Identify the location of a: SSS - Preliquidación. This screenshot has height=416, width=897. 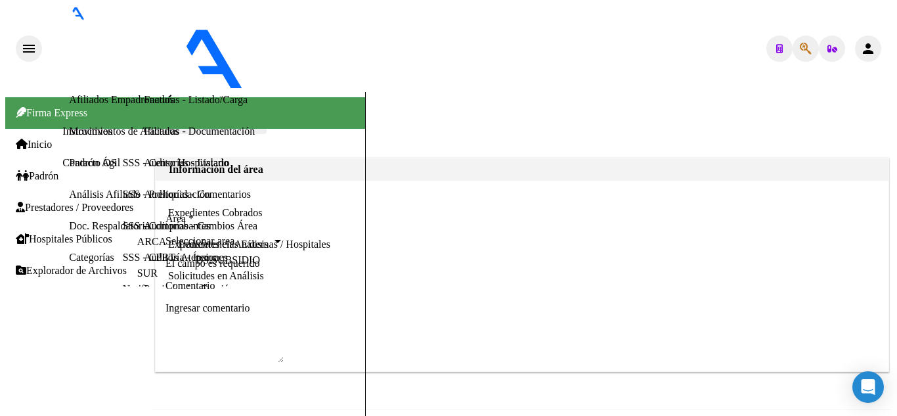
(166, 194).